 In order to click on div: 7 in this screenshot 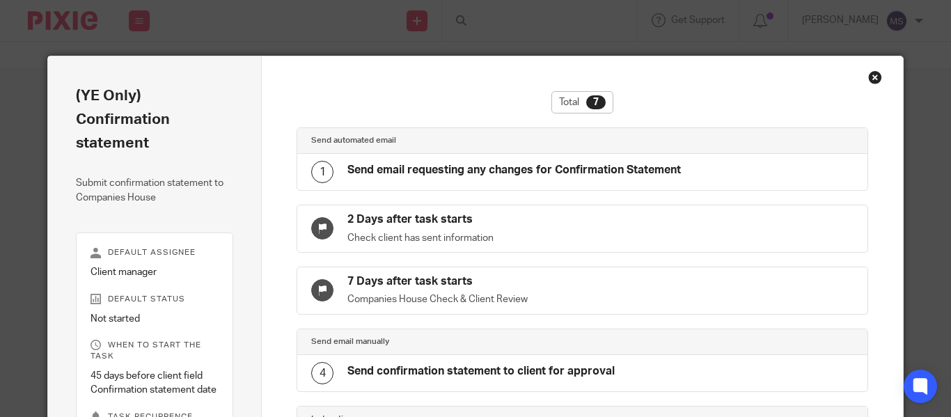, I will do `click(596, 102)`.